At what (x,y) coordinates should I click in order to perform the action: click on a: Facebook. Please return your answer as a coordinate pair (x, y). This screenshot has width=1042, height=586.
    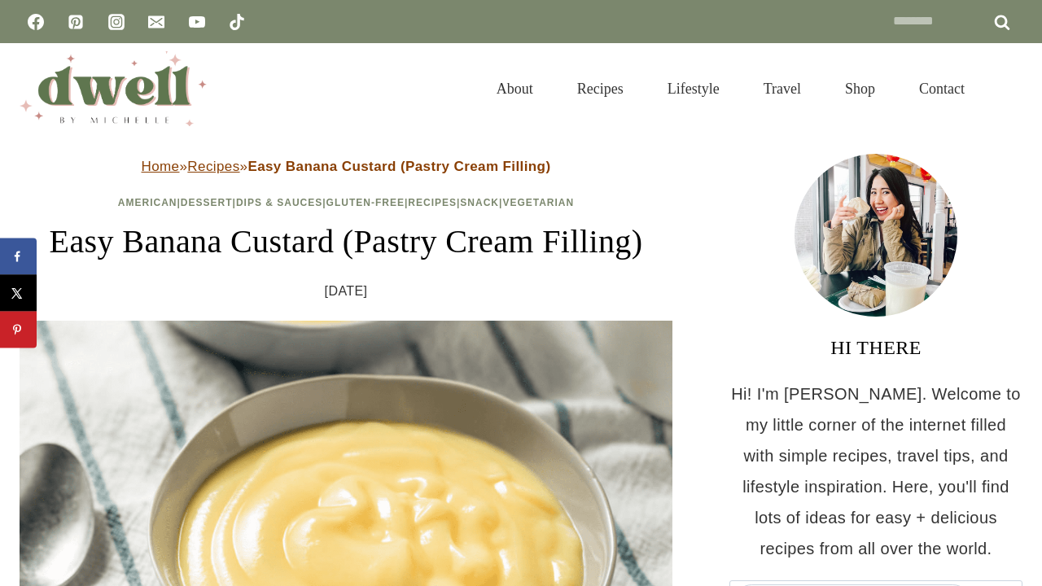
    Looking at the image, I should click on (36, 22).